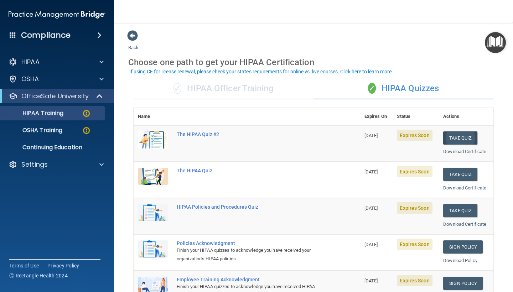 The height and width of the screenshot is (292, 513). Describe the element at coordinates (55, 96) in the screenshot. I see `p: OfficeSafe University` at that location.